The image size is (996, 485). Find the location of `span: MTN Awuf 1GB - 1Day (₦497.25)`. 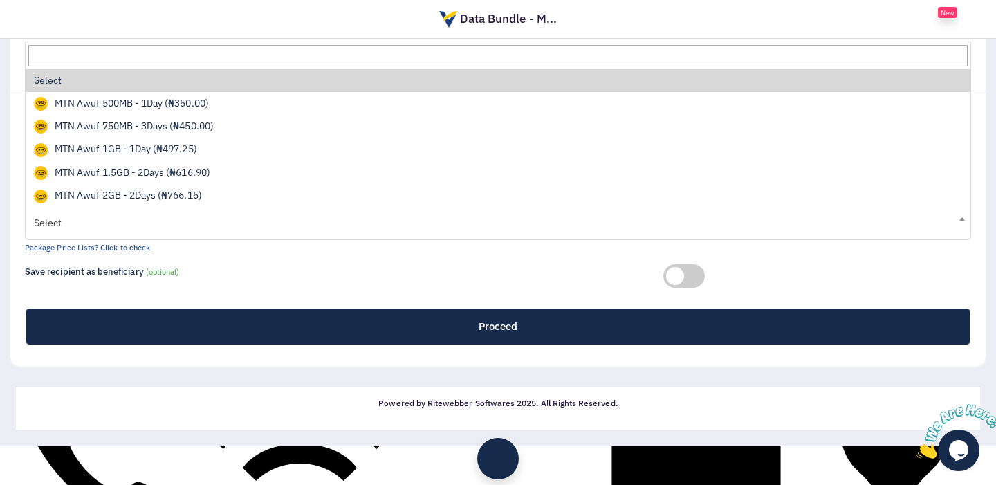

span: MTN Awuf 1GB - 1Day (₦497.25) is located at coordinates (115, 149).